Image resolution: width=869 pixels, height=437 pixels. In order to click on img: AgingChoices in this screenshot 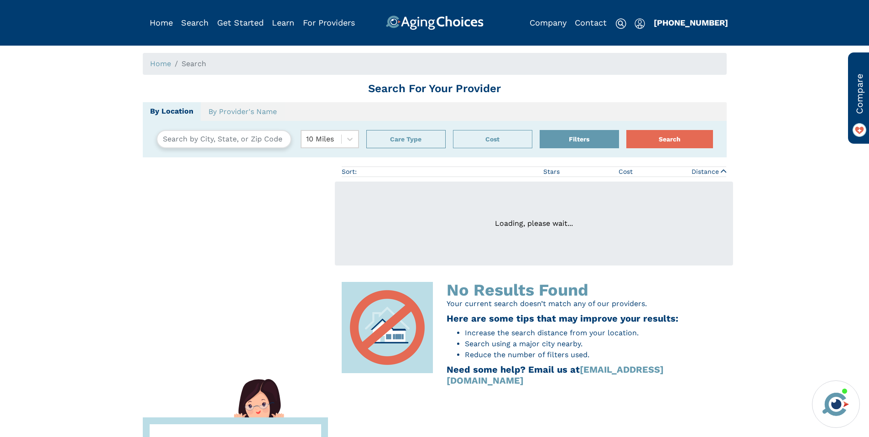, I will do `click(434, 23)`.